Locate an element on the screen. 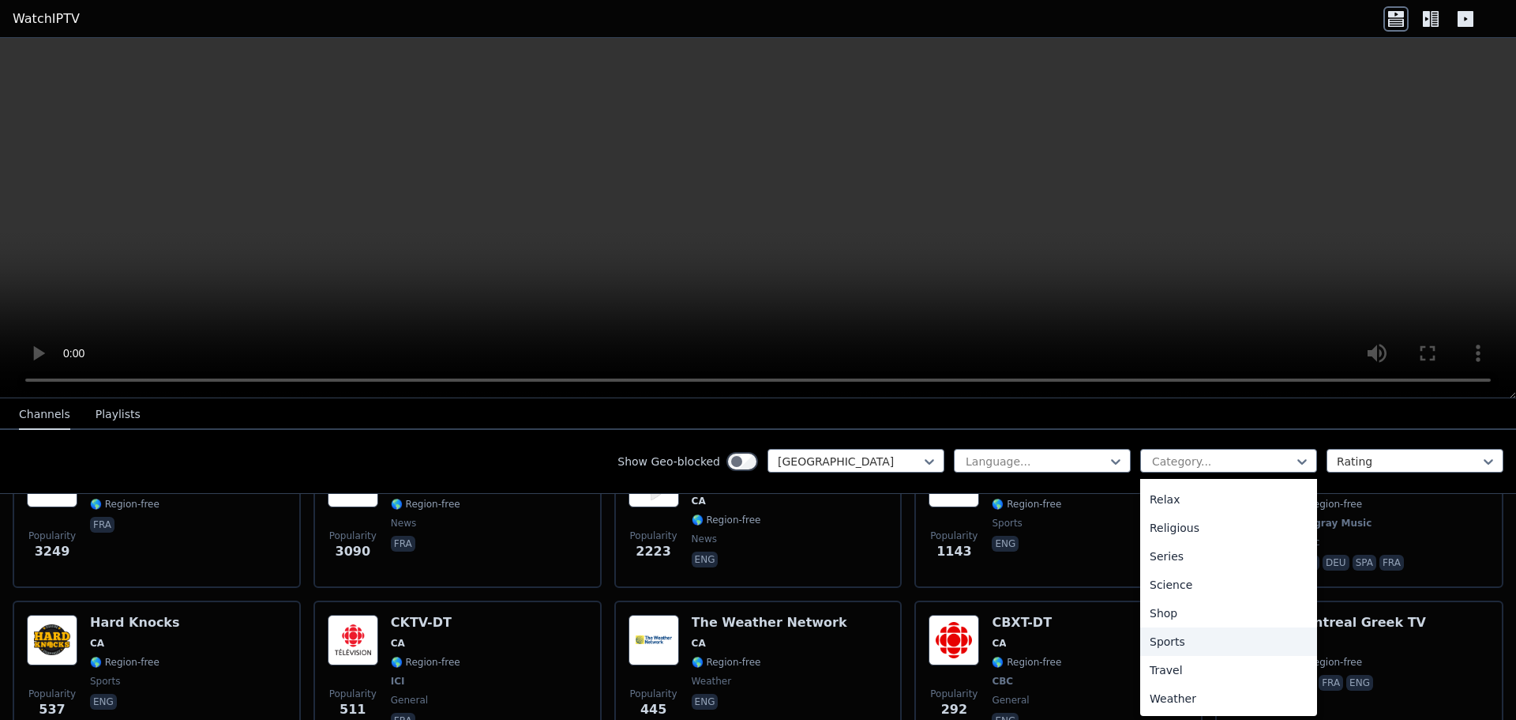 The height and width of the screenshot is (720, 1516). h6: Hard Knocks is located at coordinates (135, 622).